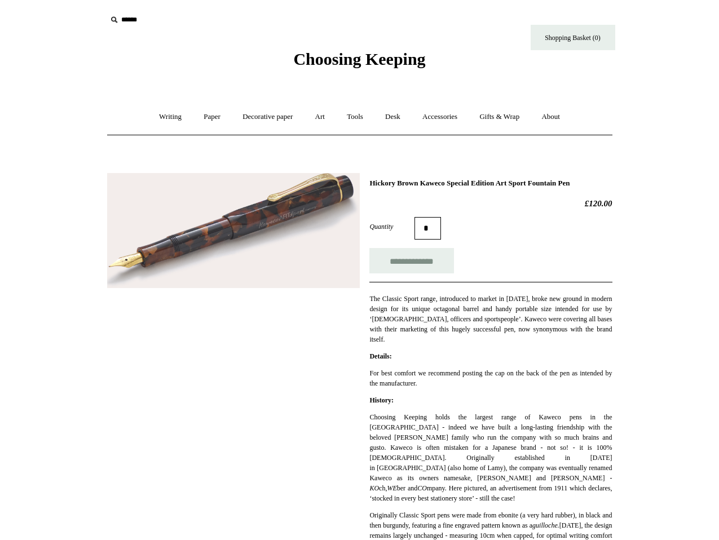 The height and width of the screenshot is (540, 719). What do you see at coordinates (320, 117) in the screenshot?
I see `a: Art` at bounding box center [320, 117].